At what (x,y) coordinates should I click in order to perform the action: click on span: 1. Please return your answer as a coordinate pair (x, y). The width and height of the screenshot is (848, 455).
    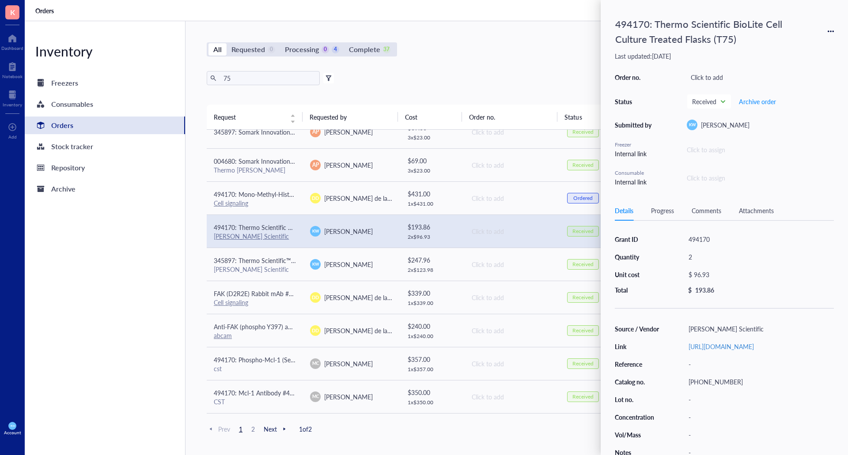
    Looking at the image, I should click on (241, 429).